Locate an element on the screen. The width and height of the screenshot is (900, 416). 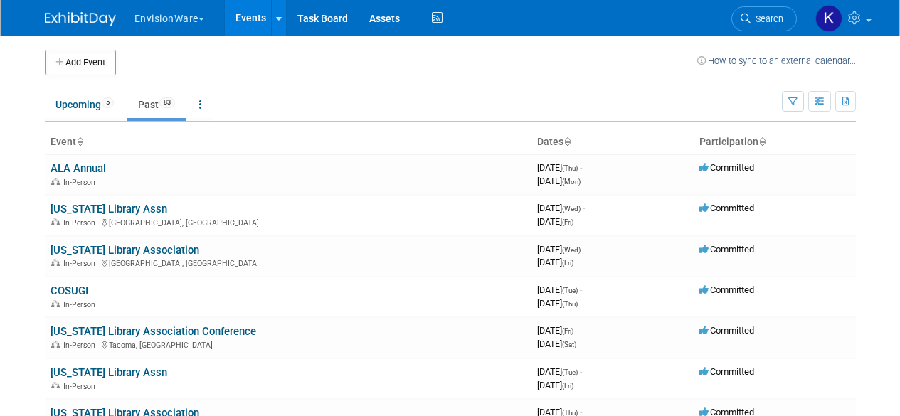
span: 5 is located at coordinates (107, 103).